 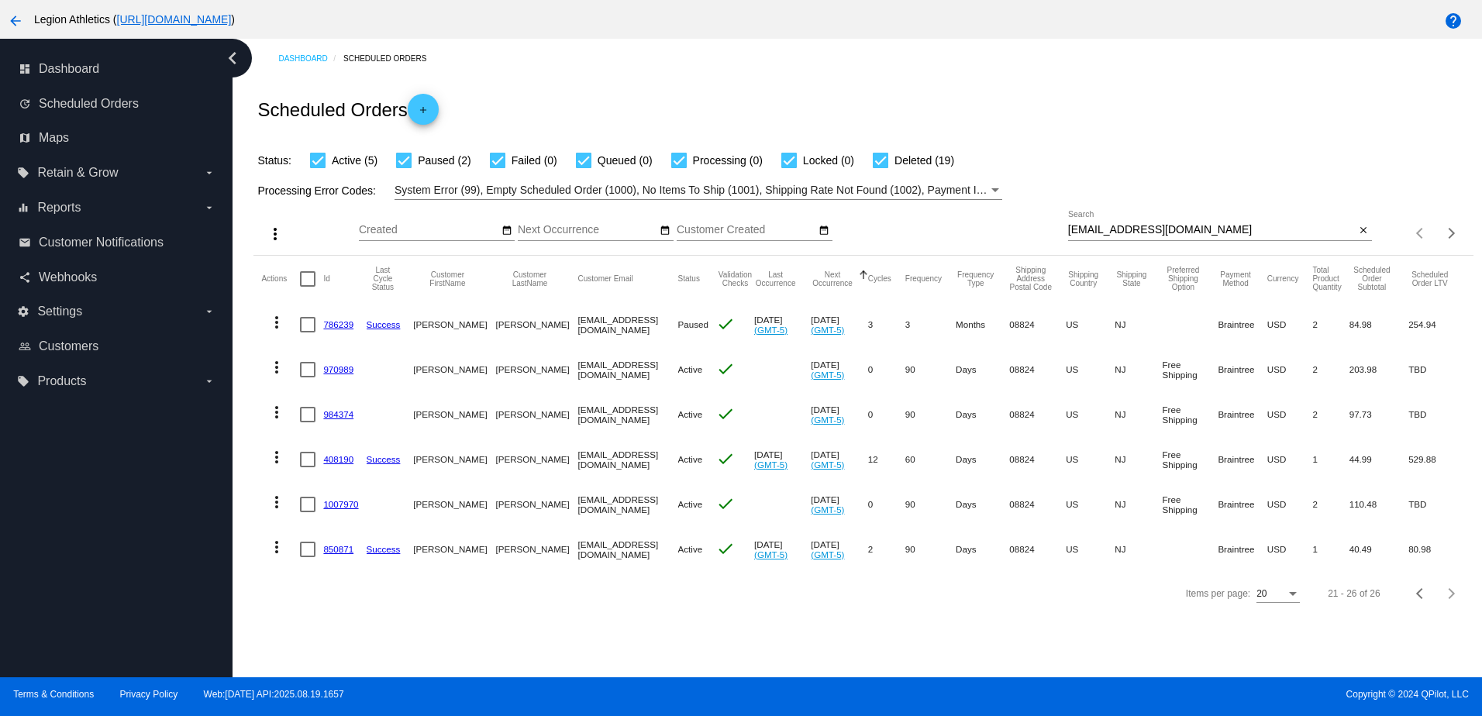 What do you see at coordinates (383, 278) in the screenshot?
I see `button: Change sorting for LastProcessingCycleId` at bounding box center [383, 278].